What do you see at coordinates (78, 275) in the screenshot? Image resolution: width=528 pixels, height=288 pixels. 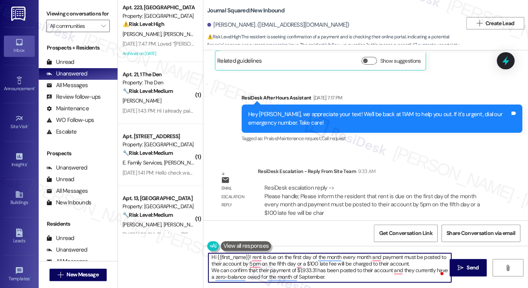 I see `button: New Message` at bounding box center [78, 275].